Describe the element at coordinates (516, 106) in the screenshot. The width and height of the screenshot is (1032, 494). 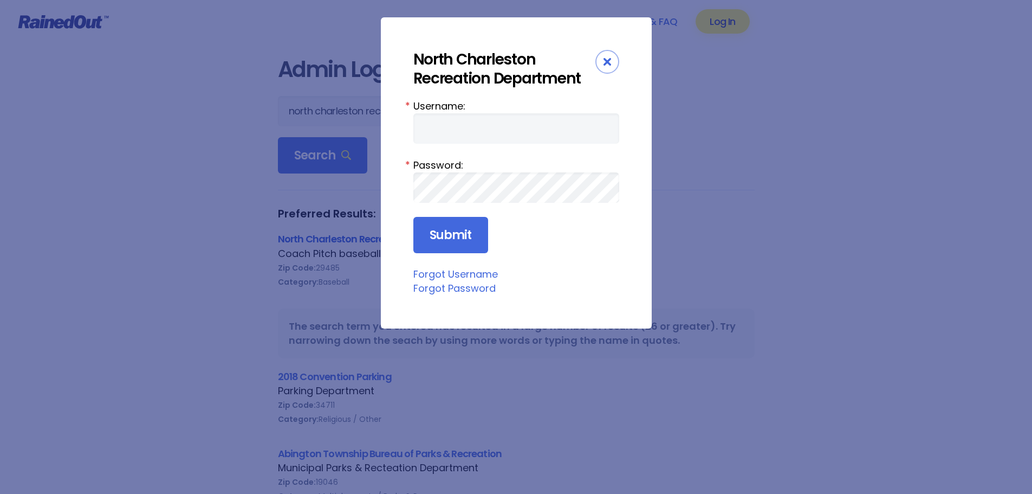
I see `label: Username:` at that location.